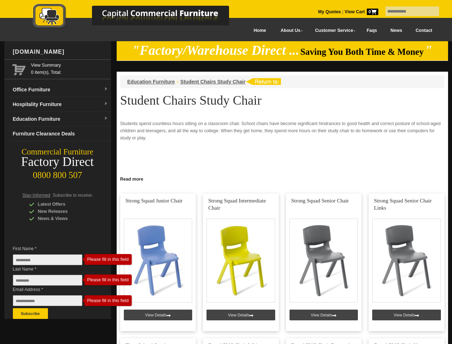 The width and height of the screenshot is (452, 344). What do you see at coordinates (263, 81) in the screenshot?
I see `img: return to` at bounding box center [263, 81].